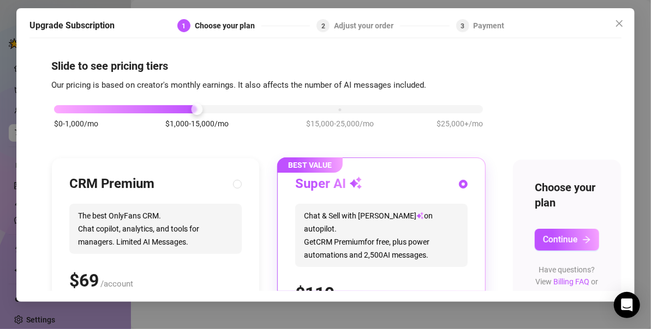 The width and height of the screenshot is (651, 329). I want to click on span: Our pricing is based on creator's monthly earnings. It also affects the number of AI messages inc..., so click(238, 85).